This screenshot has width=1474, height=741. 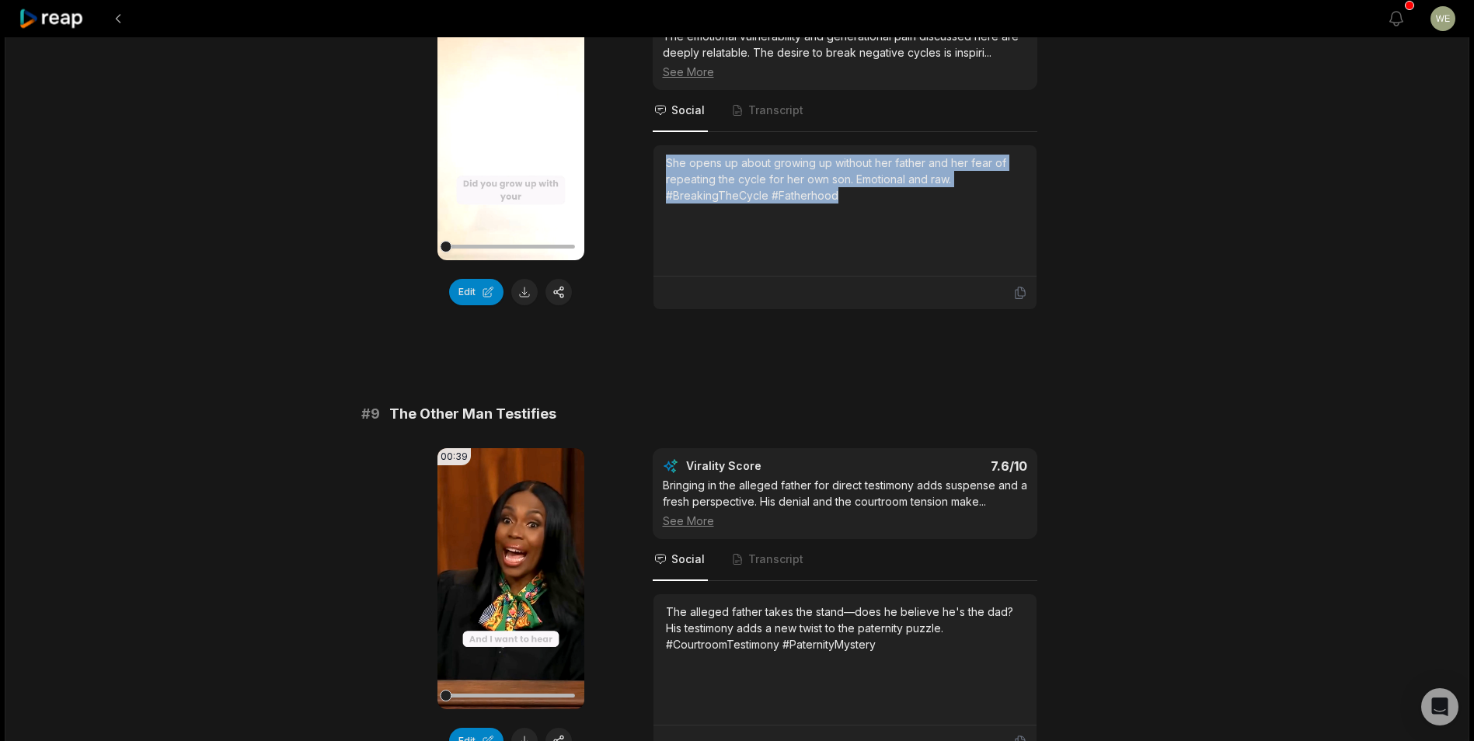 I want to click on div: Open Intercom Messenger, so click(x=1439, y=707).